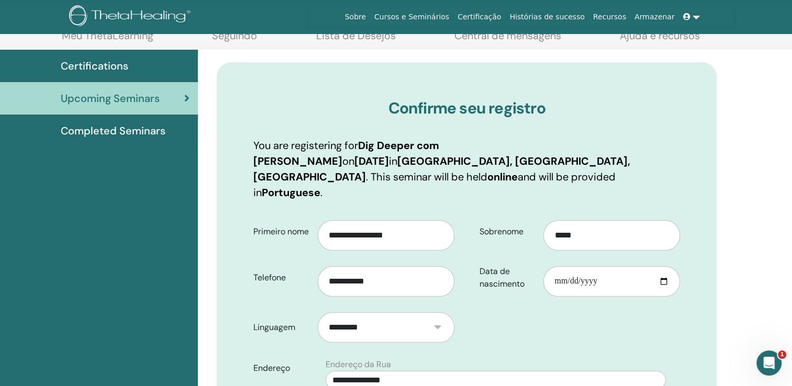  I want to click on h3: Confirme seu registro, so click(467, 108).